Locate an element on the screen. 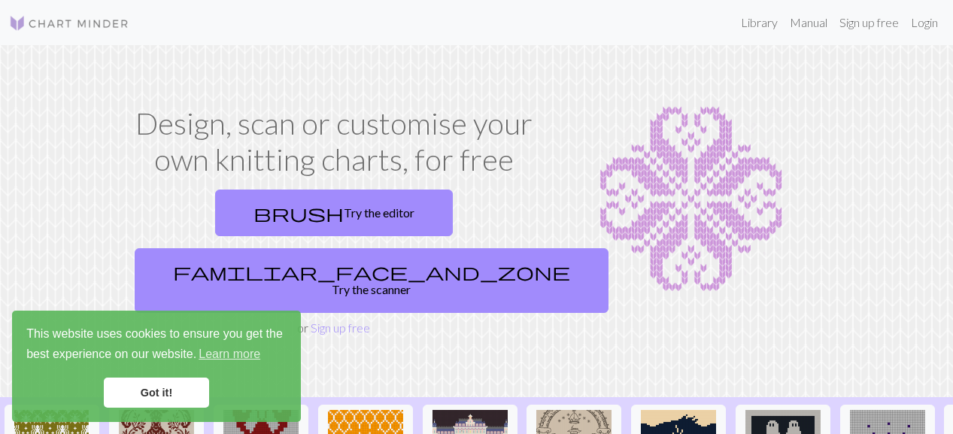 This screenshot has height=434, width=953. a: Library is located at coordinates (759, 23).